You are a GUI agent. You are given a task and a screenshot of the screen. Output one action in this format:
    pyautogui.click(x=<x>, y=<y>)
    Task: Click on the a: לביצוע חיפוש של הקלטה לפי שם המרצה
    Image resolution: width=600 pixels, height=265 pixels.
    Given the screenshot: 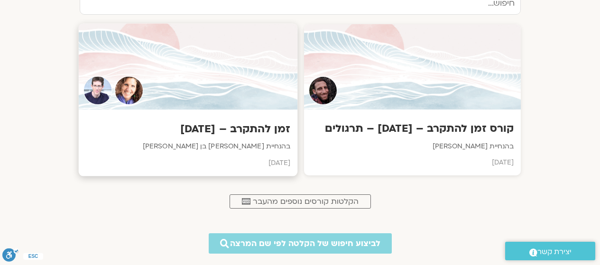 What is the action you would take?
    pyautogui.click(x=300, y=243)
    